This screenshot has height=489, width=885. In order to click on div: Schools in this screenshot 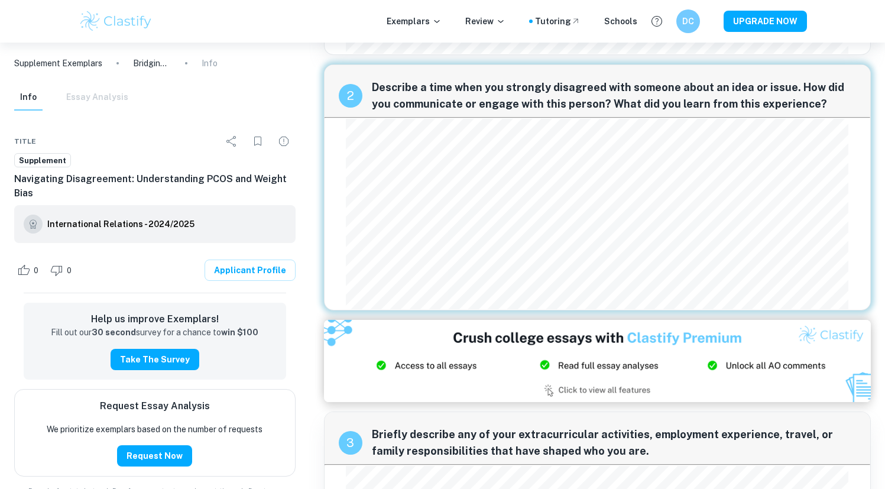, I will do `click(620, 21)`.